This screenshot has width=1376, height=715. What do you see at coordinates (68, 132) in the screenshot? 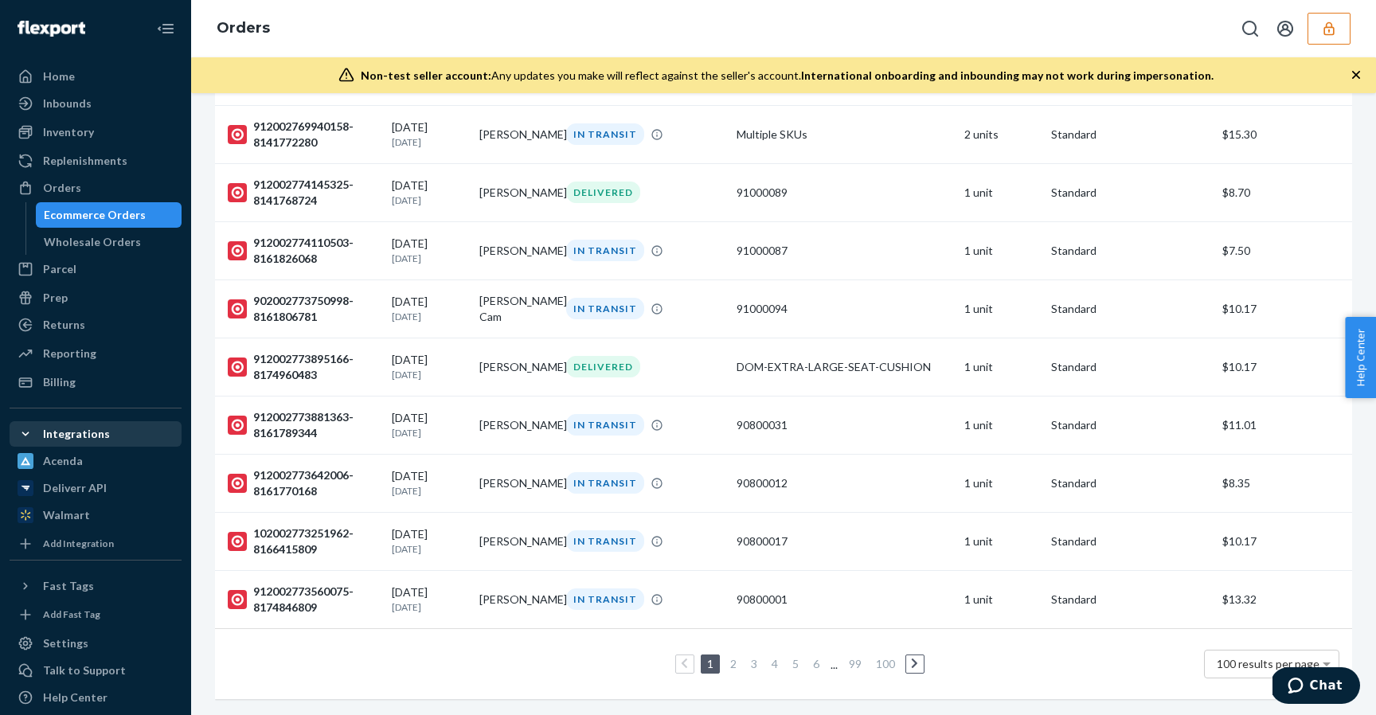
I see `div: Inventory` at bounding box center [68, 132].